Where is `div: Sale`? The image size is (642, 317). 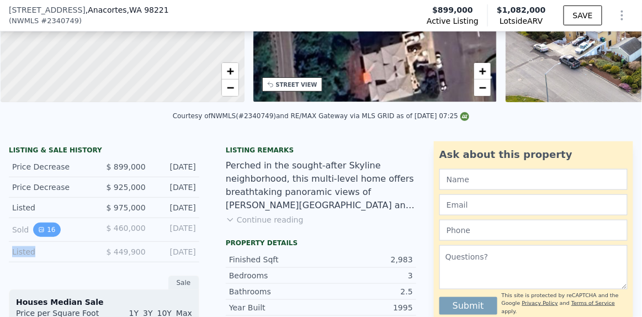 div: Sale is located at coordinates (184, 283).